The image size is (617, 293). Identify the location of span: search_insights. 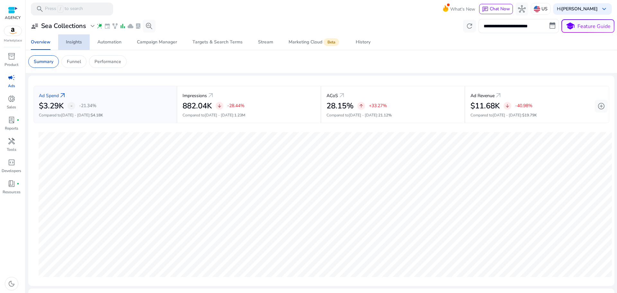
(149, 26).